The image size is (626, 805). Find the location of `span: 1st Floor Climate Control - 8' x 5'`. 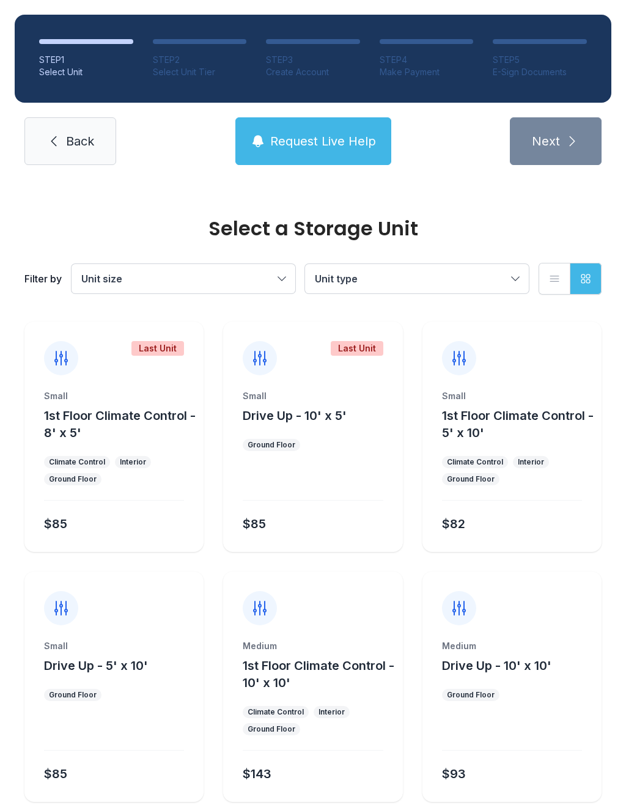

span: 1st Floor Climate Control - 8' x 5' is located at coordinates (120, 424).